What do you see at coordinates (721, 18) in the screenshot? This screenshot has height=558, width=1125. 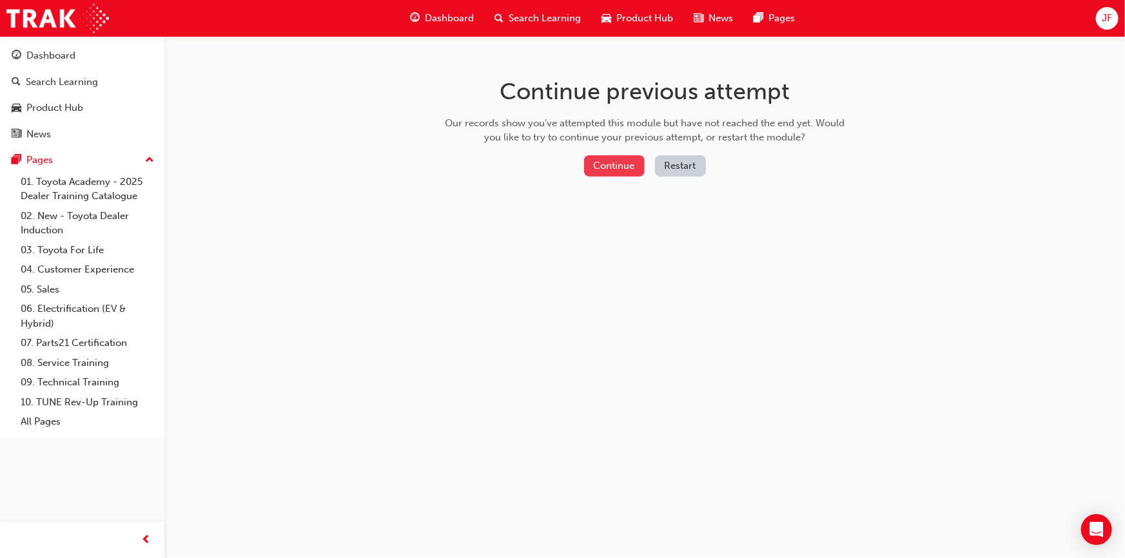 I see `span: News` at bounding box center [721, 18].